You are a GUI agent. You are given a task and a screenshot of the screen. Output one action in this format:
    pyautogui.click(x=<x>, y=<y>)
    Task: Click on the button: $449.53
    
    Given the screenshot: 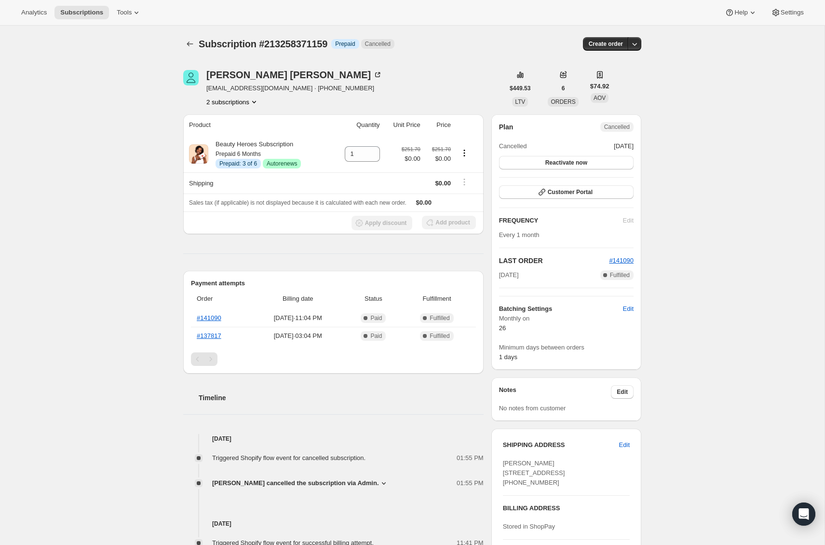 What is the action you would take?
    pyautogui.click(x=520, y=88)
    